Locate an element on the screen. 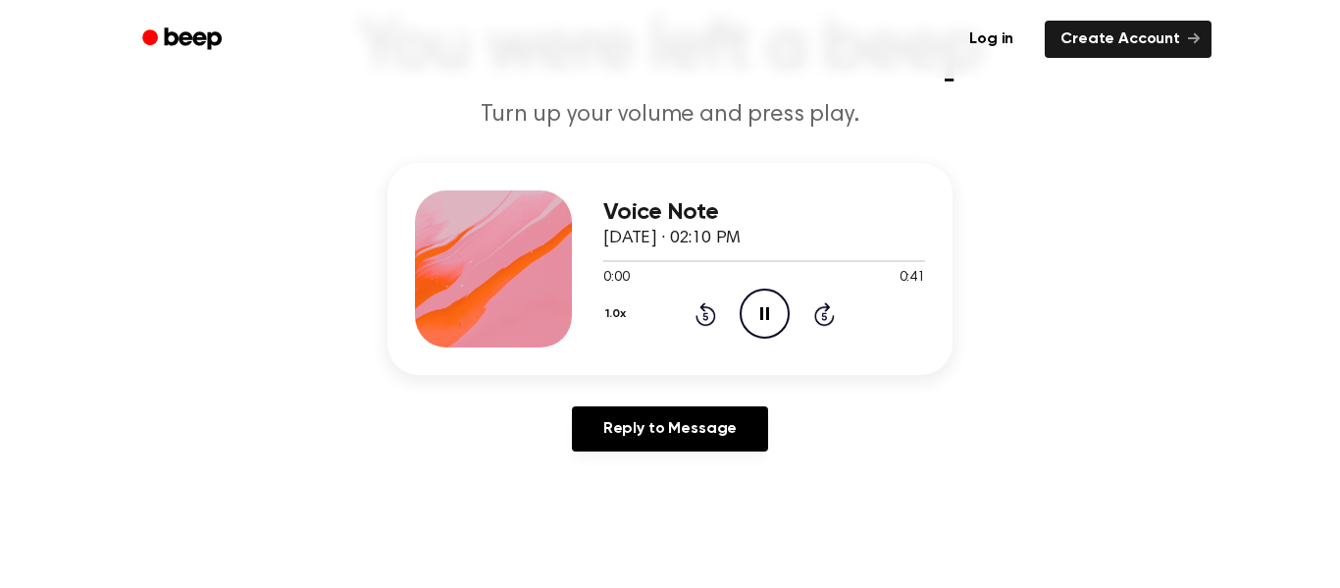  h3: Voice Note is located at coordinates (764, 212).